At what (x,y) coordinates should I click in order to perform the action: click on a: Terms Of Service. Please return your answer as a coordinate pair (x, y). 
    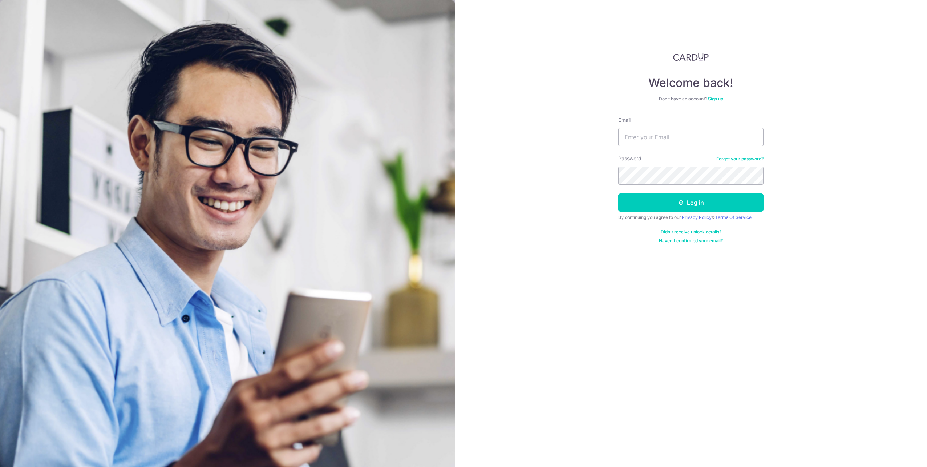
    Looking at the image, I should click on (734, 217).